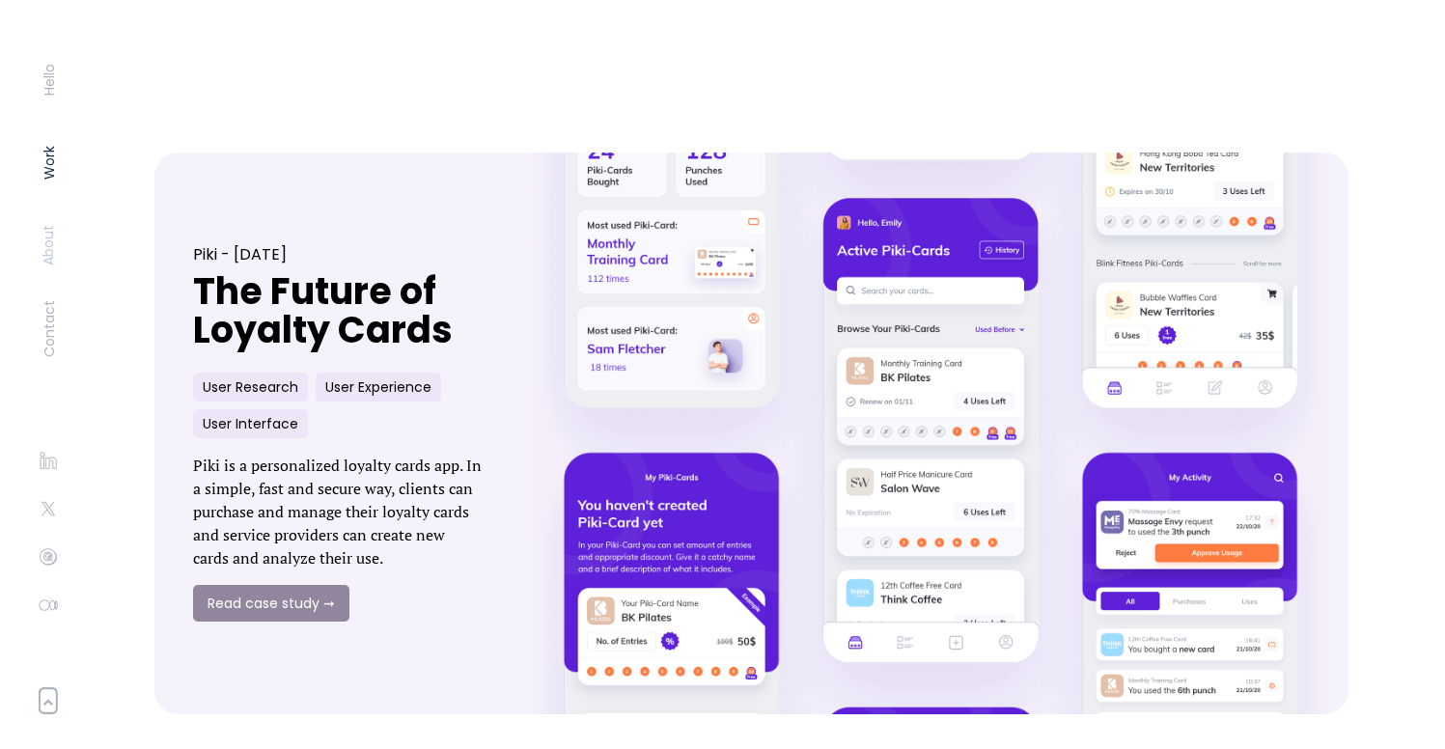 The height and width of the screenshot is (749, 1445). I want to click on a: Read case study ➞, so click(271, 603).